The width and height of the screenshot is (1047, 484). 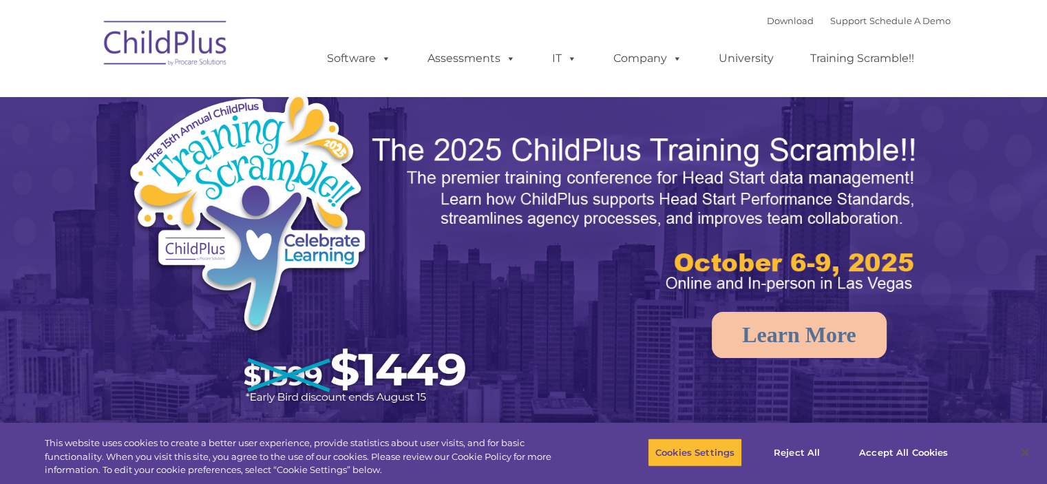 What do you see at coordinates (472, 59) in the screenshot?
I see `a: Assessments` at bounding box center [472, 59].